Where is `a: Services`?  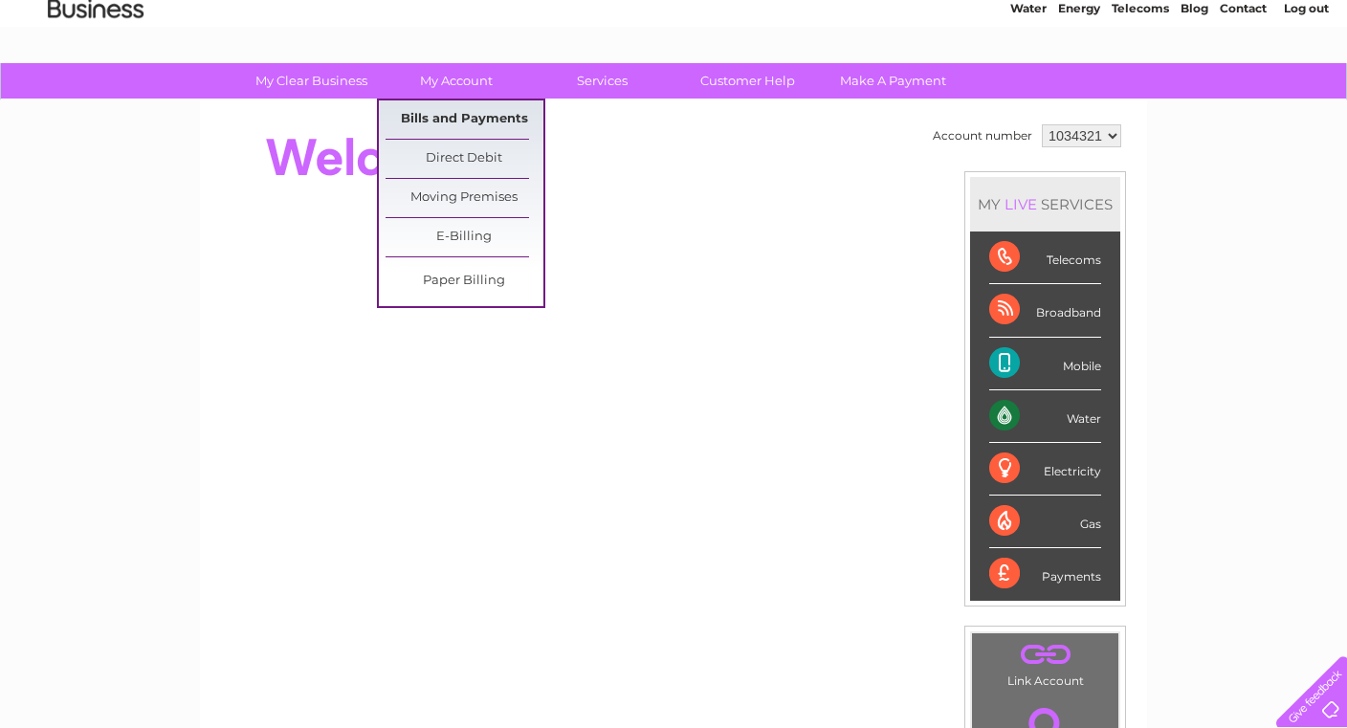
a: Services is located at coordinates (602, 80).